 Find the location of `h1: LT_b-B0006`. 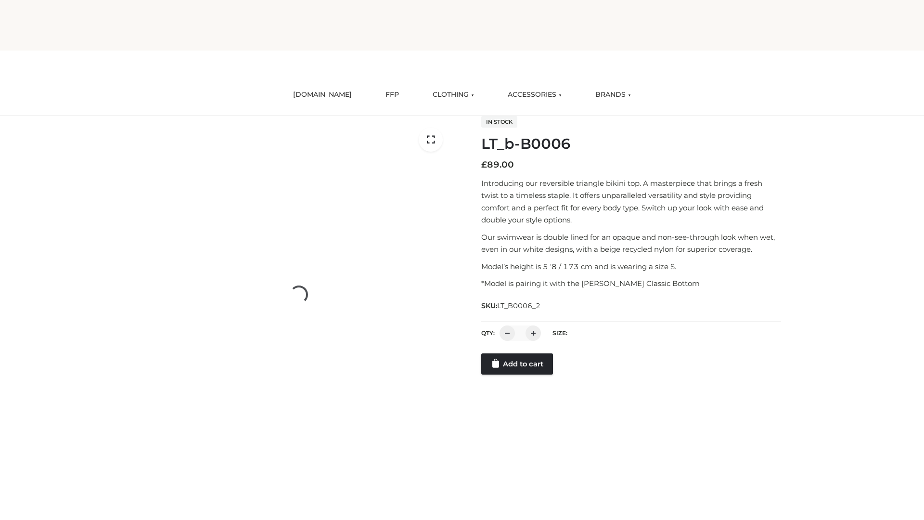

h1: LT_b-B0006 is located at coordinates (631, 144).